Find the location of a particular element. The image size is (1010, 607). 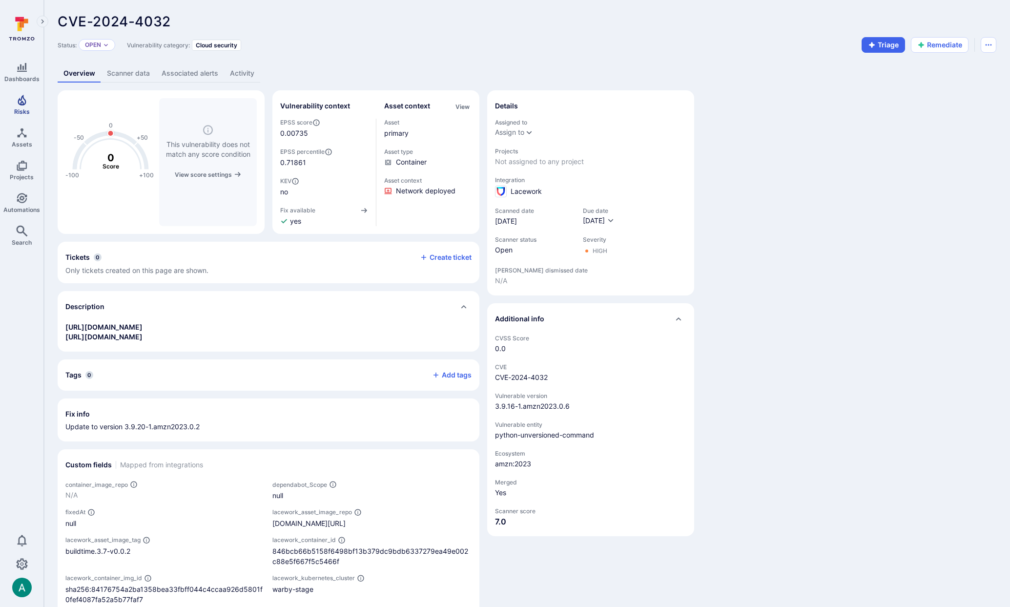

section: details card is located at coordinates (591, 193).